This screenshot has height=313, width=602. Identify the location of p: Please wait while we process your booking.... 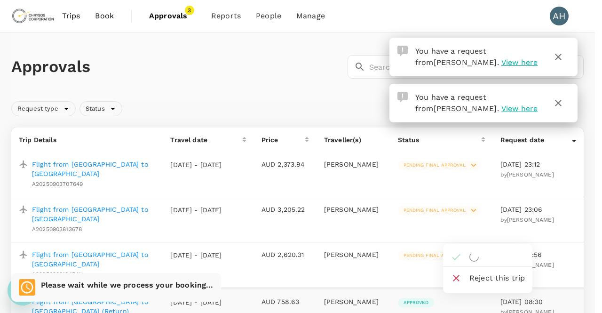
(127, 285).